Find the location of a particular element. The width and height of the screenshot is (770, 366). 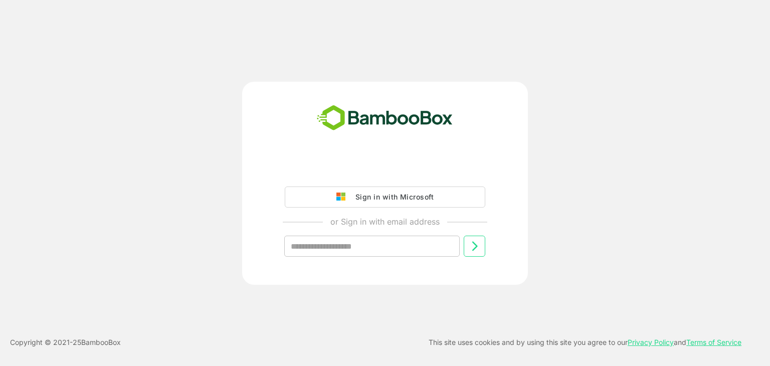

p: or Sign in with email address is located at coordinates (385, 222).